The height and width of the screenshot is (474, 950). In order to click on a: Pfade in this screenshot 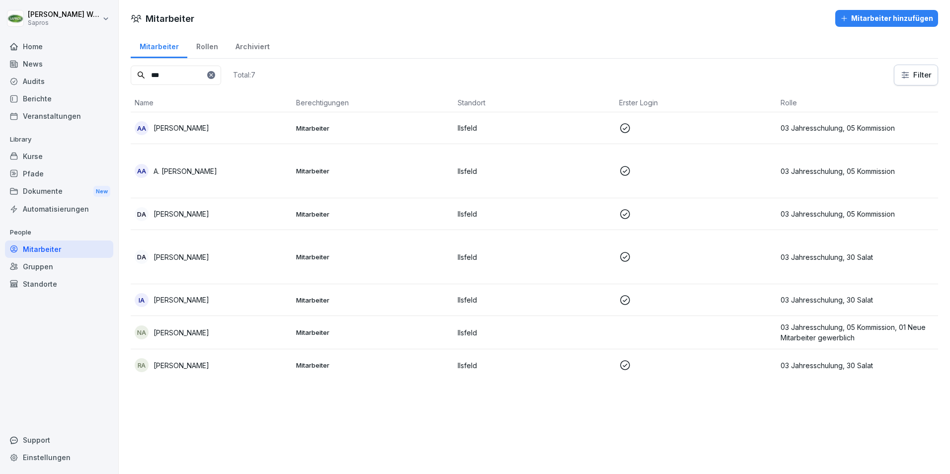, I will do `click(59, 173)`.